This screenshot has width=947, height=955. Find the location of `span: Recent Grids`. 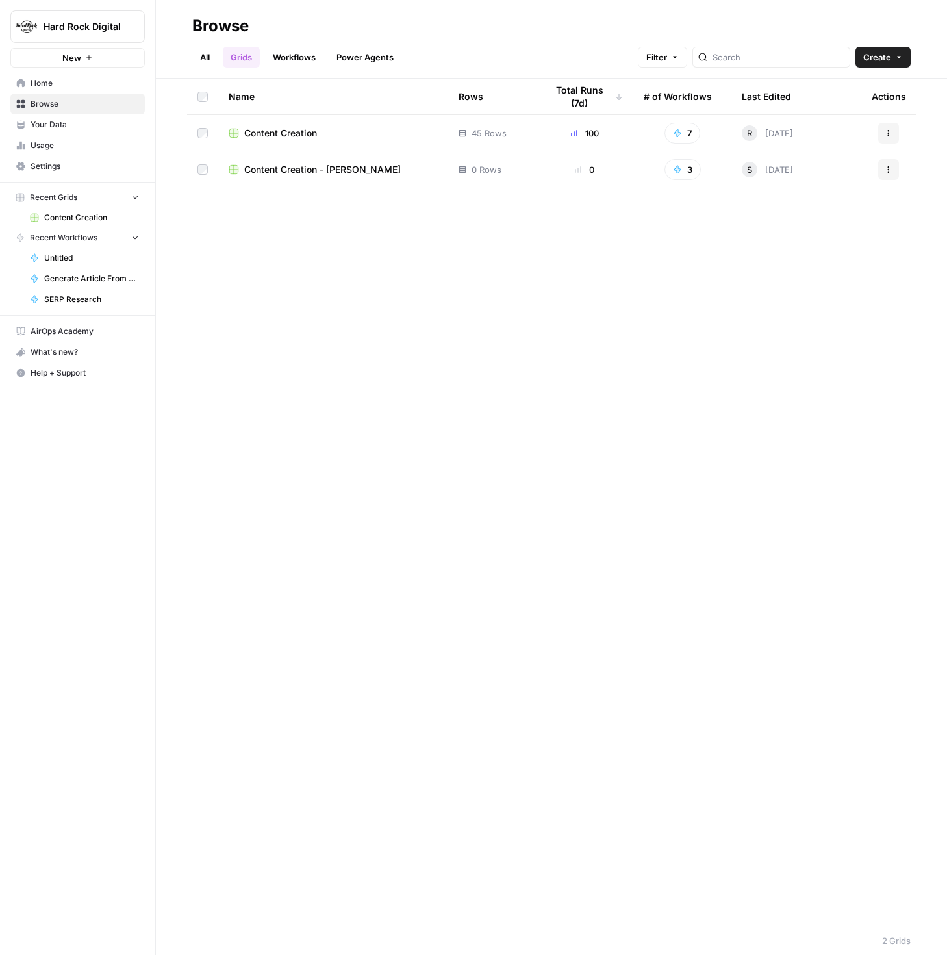

span: Recent Grids is located at coordinates (53, 197).